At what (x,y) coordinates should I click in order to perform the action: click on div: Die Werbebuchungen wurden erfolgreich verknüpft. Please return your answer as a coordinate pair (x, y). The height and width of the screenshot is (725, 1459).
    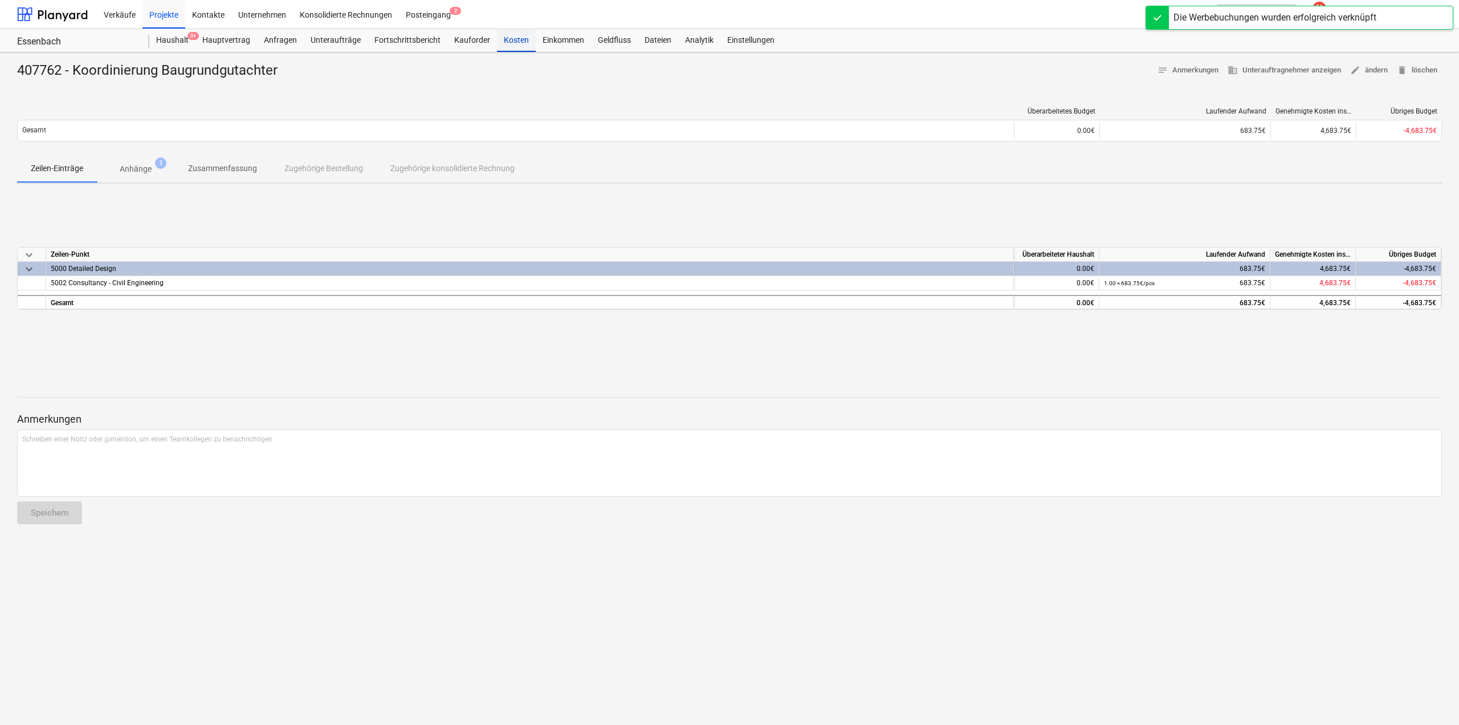
    Looking at the image, I should click on (1275, 18).